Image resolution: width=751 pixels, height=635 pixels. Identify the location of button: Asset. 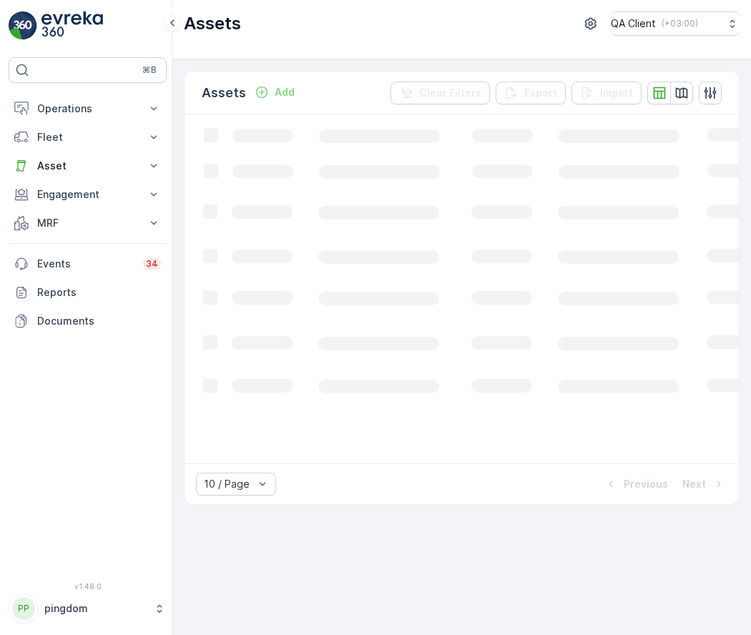
(87, 166).